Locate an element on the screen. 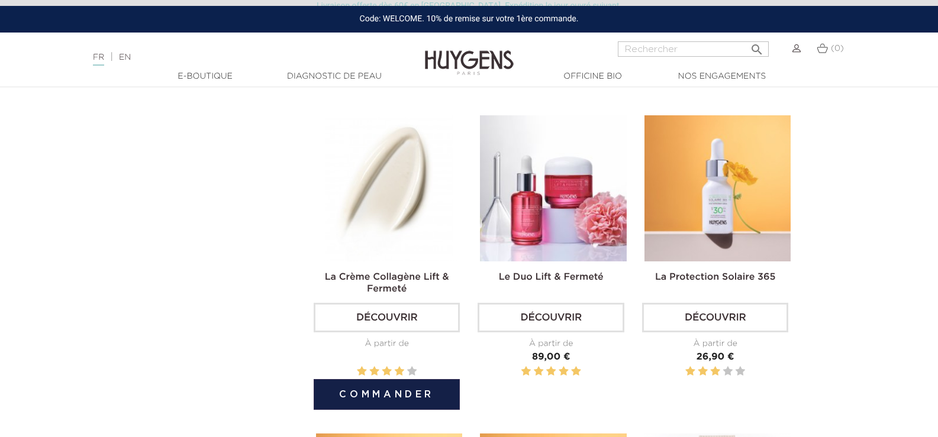 The width and height of the screenshot is (938, 437). img: Huygens is located at coordinates (469, 54).